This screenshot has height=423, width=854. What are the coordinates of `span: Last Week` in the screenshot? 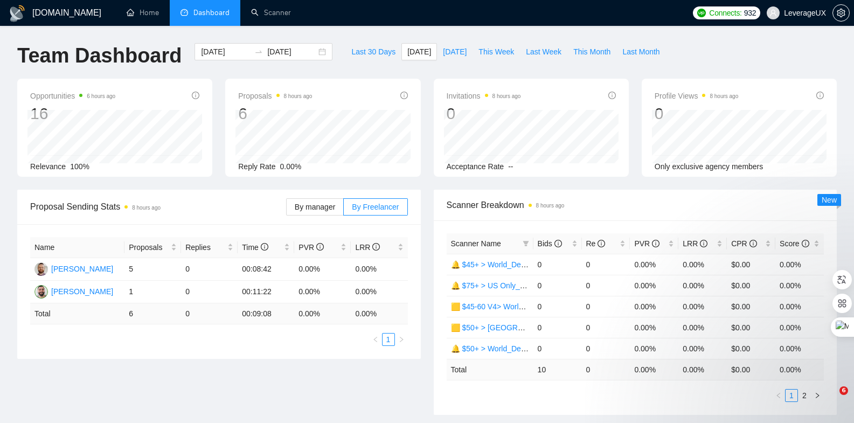 It's located at (544, 52).